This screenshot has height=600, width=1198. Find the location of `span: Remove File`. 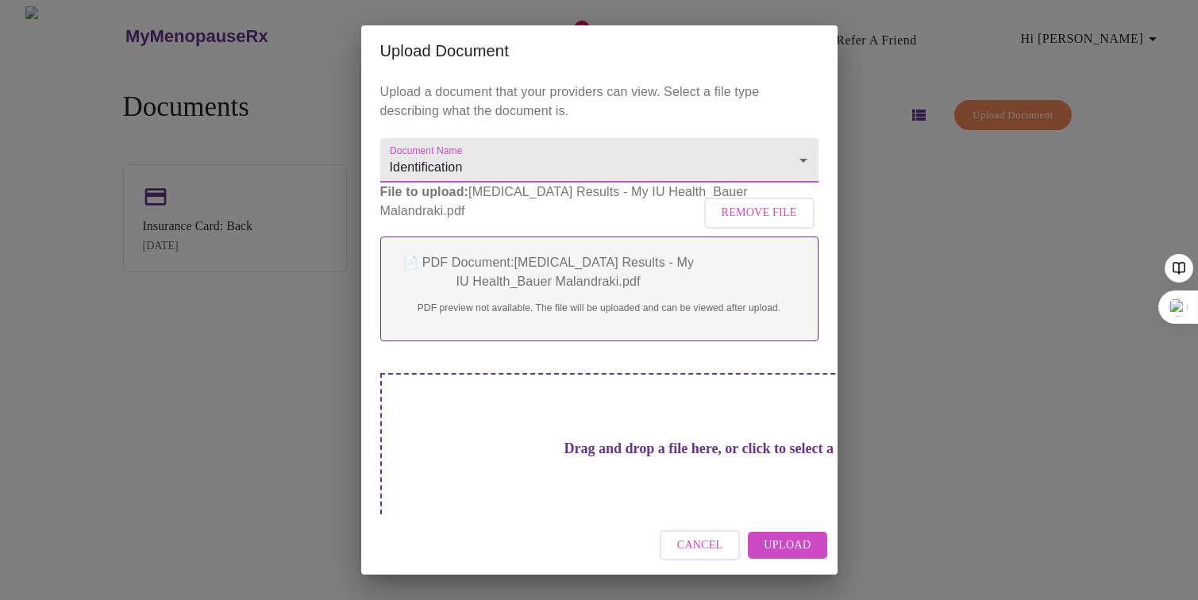

span: Remove File is located at coordinates (759, 213).